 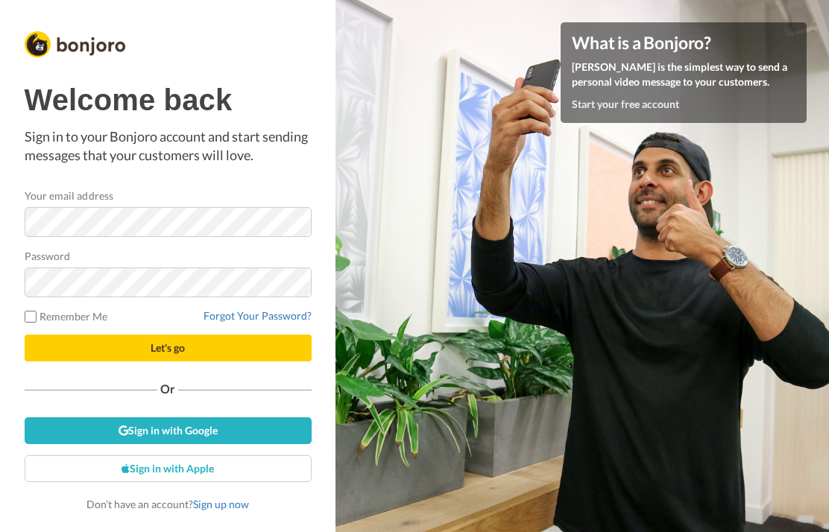 What do you see at coordinates (168, 347) in the screenshot?
I see `span: Let's go` at bounding box center [168, 347].